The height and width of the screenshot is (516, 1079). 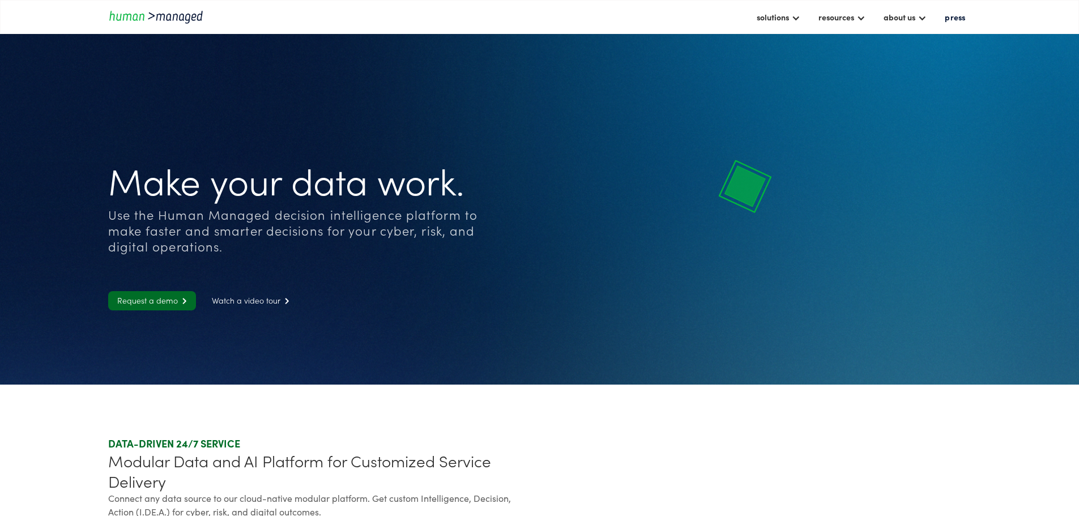 I want to click on a: Request a demo, so click(x=152, y=301).